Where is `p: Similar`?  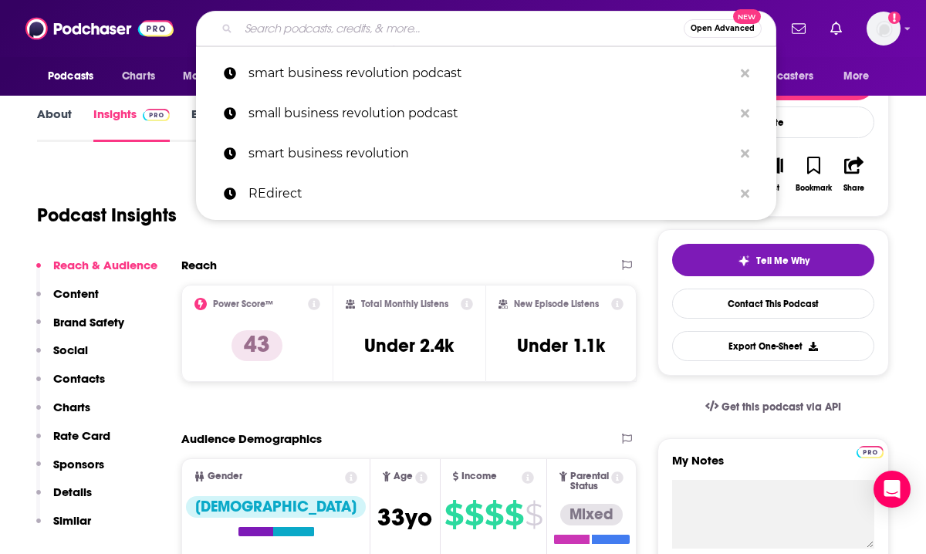 p: Similar is located at coordinates (72, 520).